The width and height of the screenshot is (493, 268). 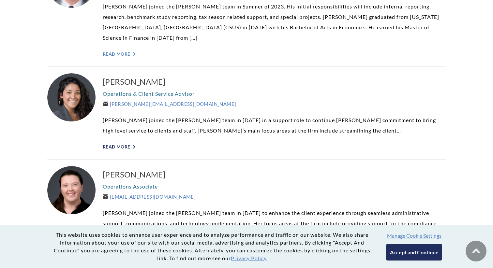 I want to click on p: Operations Associate, so click(x=274, y=187).